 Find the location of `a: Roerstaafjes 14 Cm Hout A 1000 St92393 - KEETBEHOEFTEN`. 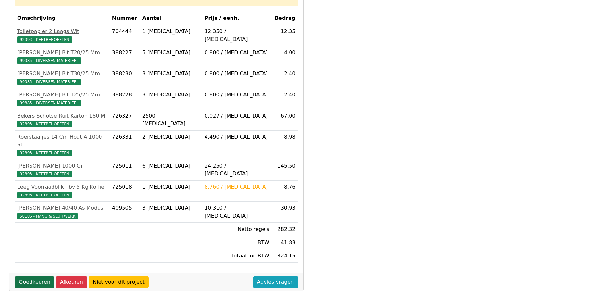

a: Roerstaafjes 14 Cm Hout A 1000 St92393 - KEETBEHOEFTEN is located at coordinates (62, 145).